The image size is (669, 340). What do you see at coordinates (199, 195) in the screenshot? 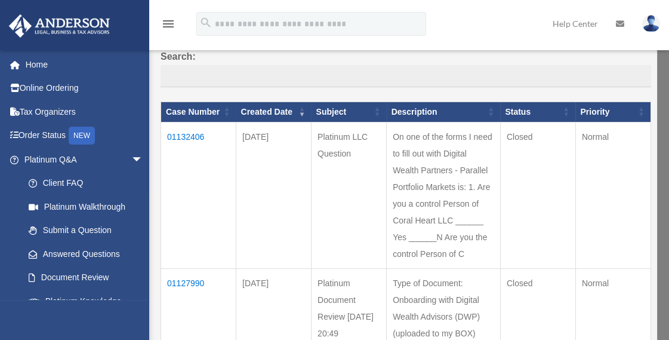
I see `td: 01132406` at bounding box center [199, 195].